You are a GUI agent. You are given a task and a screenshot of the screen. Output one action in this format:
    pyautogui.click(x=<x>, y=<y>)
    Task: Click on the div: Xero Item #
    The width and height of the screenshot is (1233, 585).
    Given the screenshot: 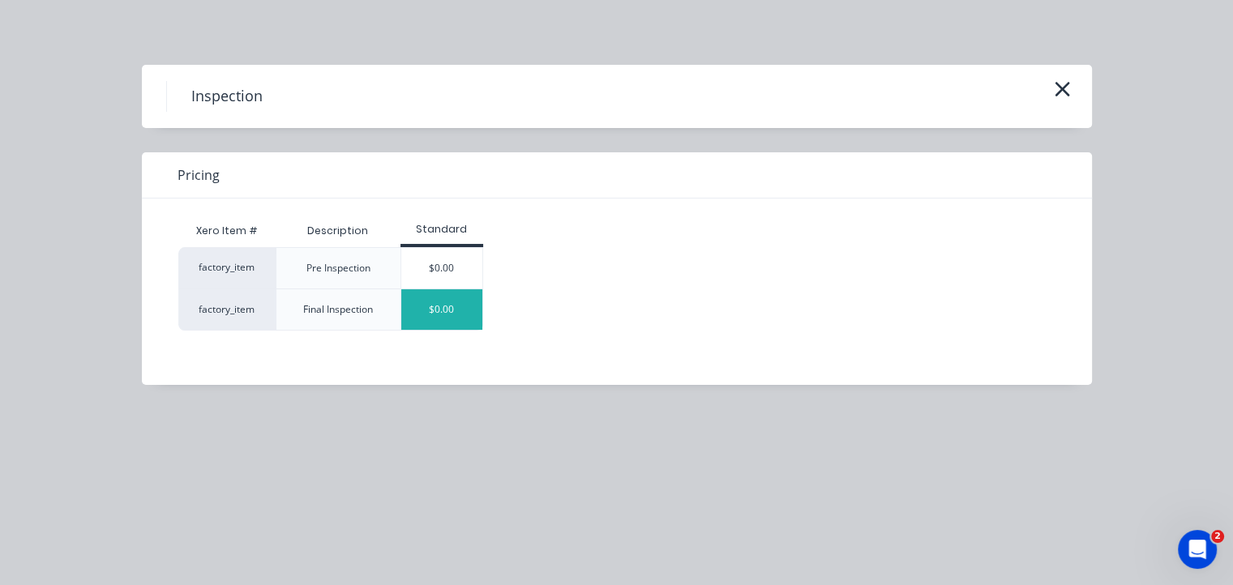 What is the action you would take?
    pyautogui.click(x=227, y=231)
    